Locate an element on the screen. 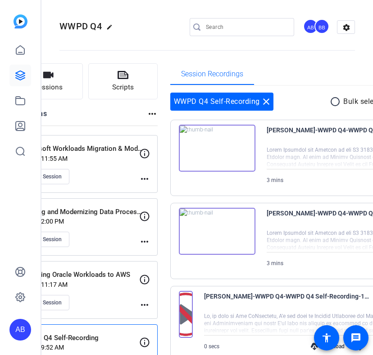  img: Preview is unavailable is located at coordinates (186, 314).